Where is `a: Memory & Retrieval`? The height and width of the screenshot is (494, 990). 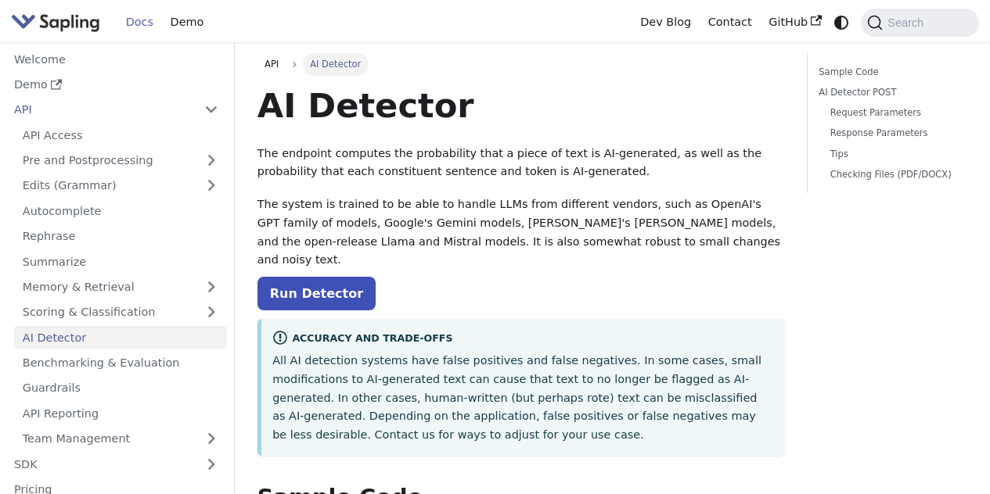
a: Memory & Retrieval is located at coordinates (120, 287).